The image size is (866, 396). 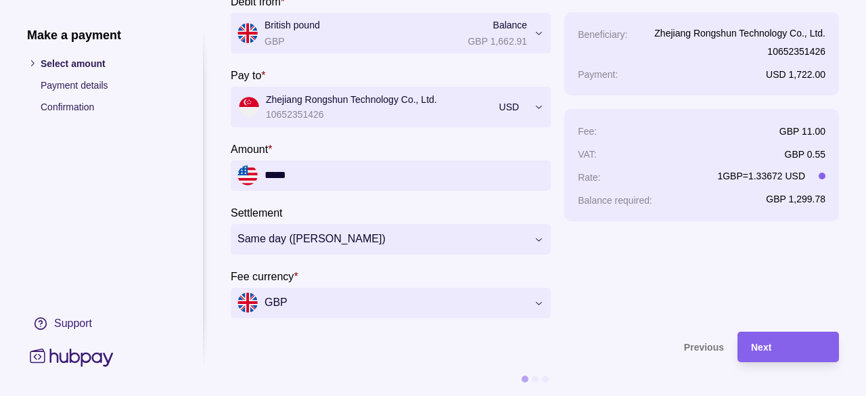 I want to click on p: Fee :, so click(x=587, y=131).